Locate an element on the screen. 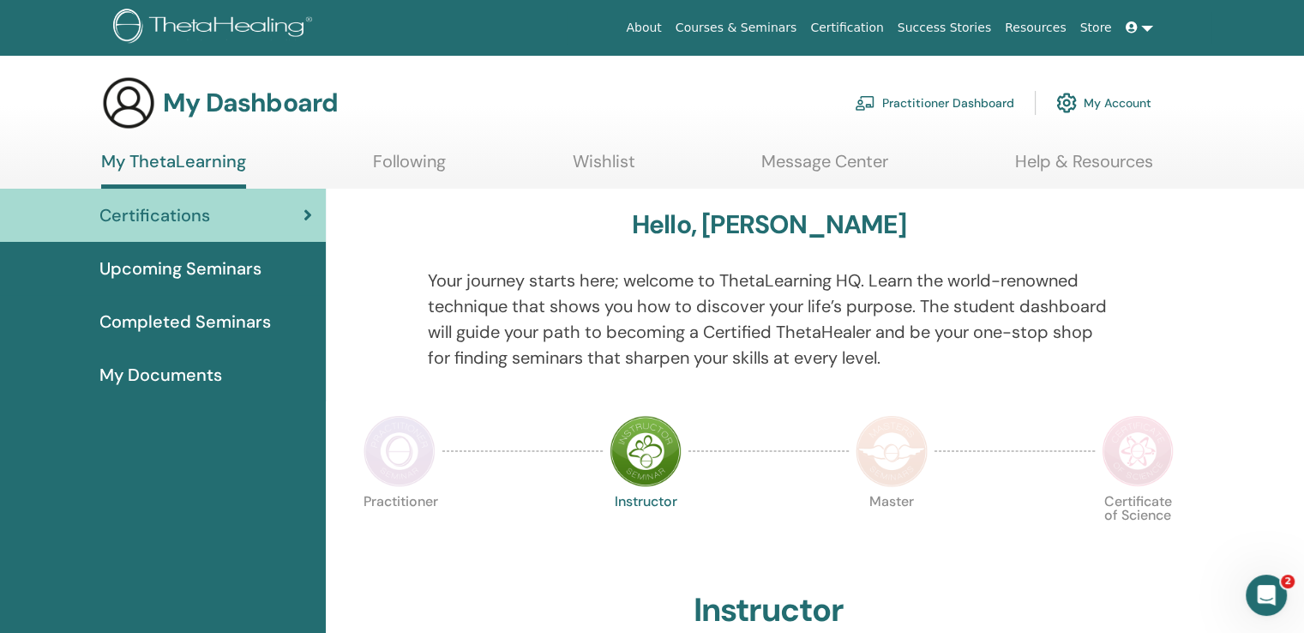 Image resolution: width=1304 pixels, height=633 pixels. a: Store is located at coordinates (1096, 27).